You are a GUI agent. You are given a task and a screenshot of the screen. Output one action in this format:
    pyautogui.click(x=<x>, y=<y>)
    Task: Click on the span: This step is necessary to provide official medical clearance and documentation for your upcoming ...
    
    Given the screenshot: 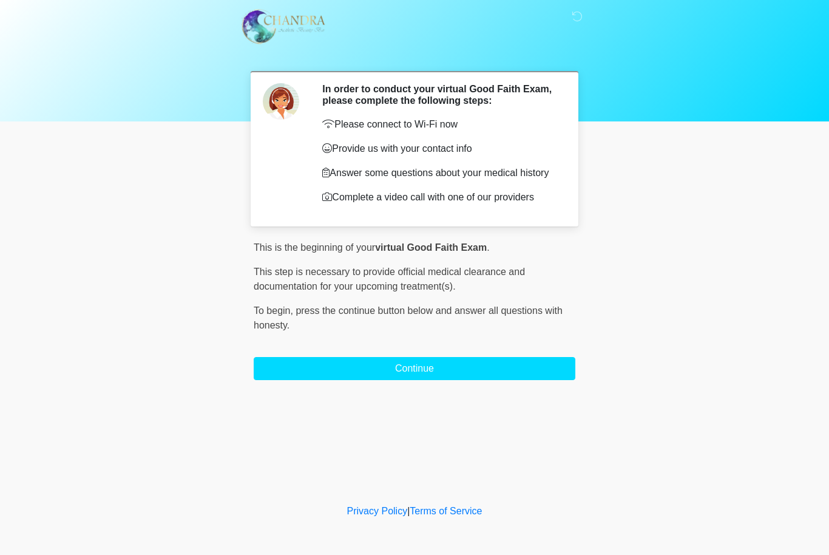 What is the action you would take?
    pyautogui.click(x=389, y=279)
    